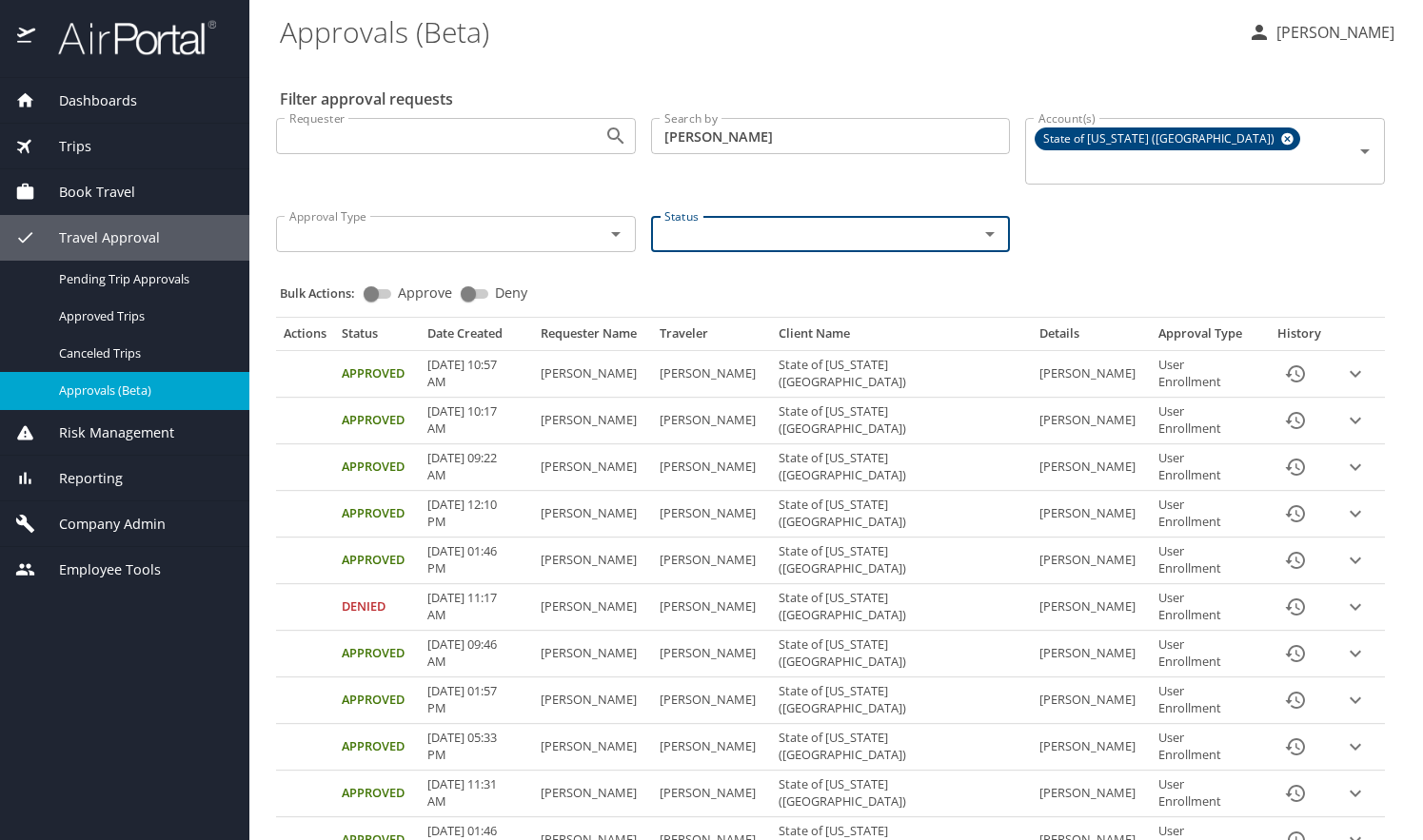  I want to click on span: Travel Approval, so click(97, 238).